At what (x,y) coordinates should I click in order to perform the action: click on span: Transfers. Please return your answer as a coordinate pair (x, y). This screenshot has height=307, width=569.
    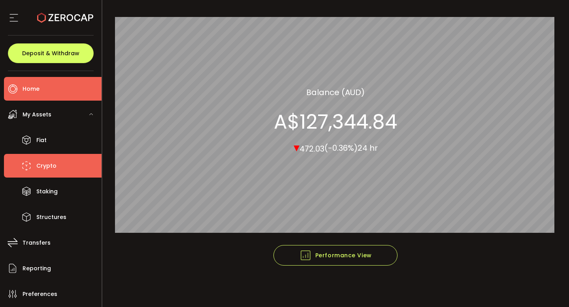
    Looking at the image, I should click on (36, 243).